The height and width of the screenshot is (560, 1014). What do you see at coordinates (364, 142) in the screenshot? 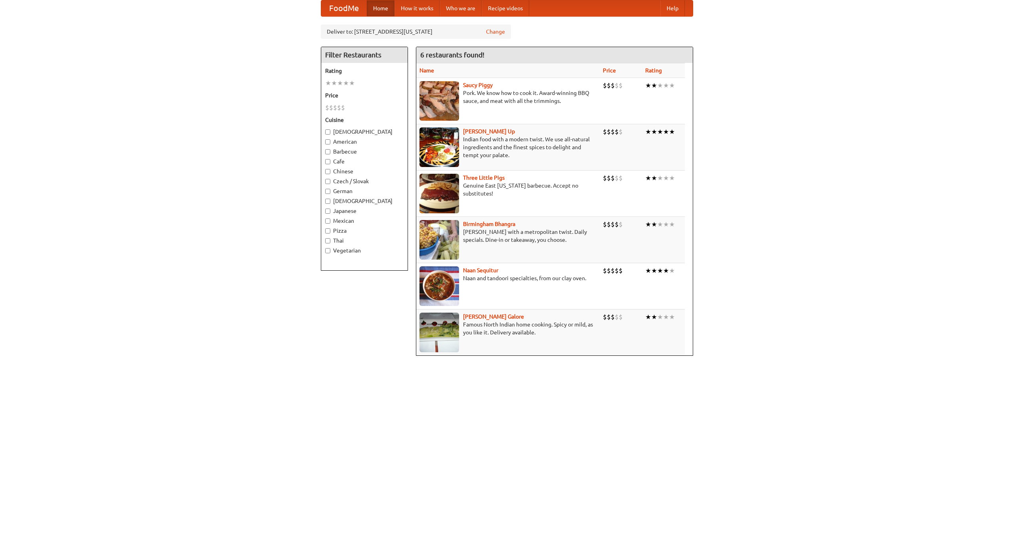
I see `label: American` at bounding box center [364, 142].